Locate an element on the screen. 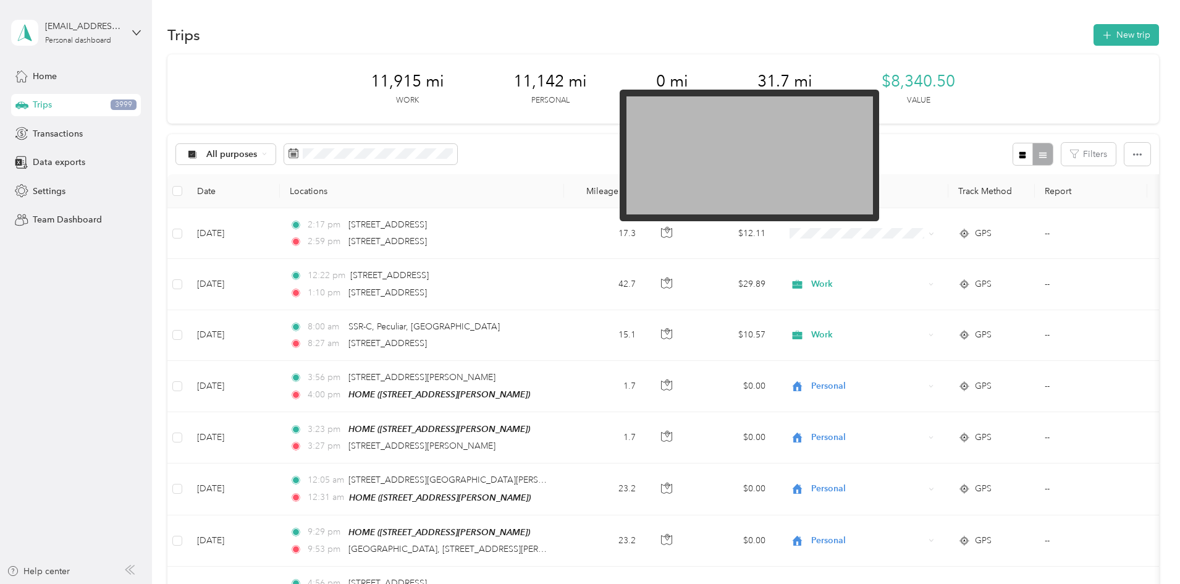 This screenshot has height=584, width=1180. span: 9:29 pm is located at coordinates (325, 532).